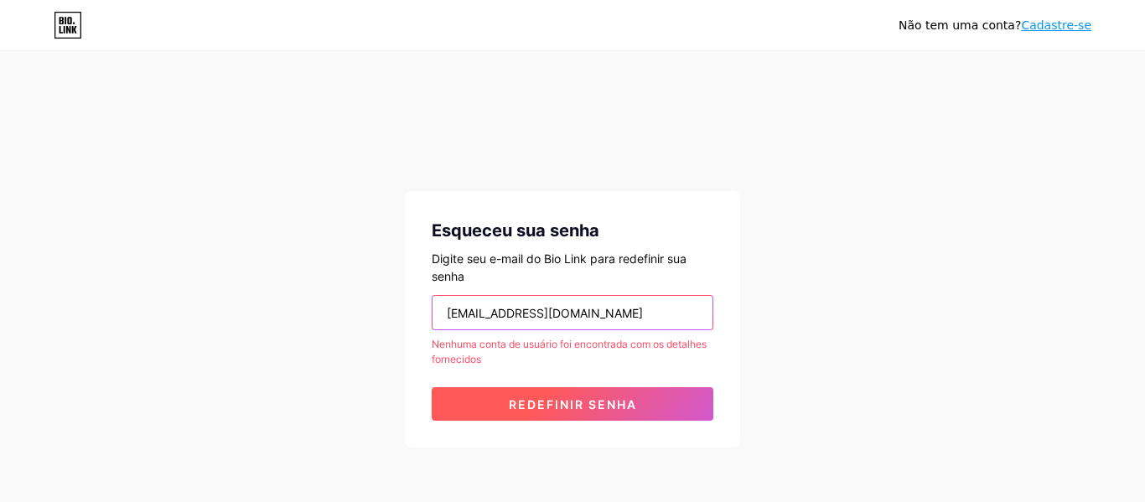 The height and width of the screenshot is (502, 1145). I want to click on font: Cadastre-se, so click(1056, 25).